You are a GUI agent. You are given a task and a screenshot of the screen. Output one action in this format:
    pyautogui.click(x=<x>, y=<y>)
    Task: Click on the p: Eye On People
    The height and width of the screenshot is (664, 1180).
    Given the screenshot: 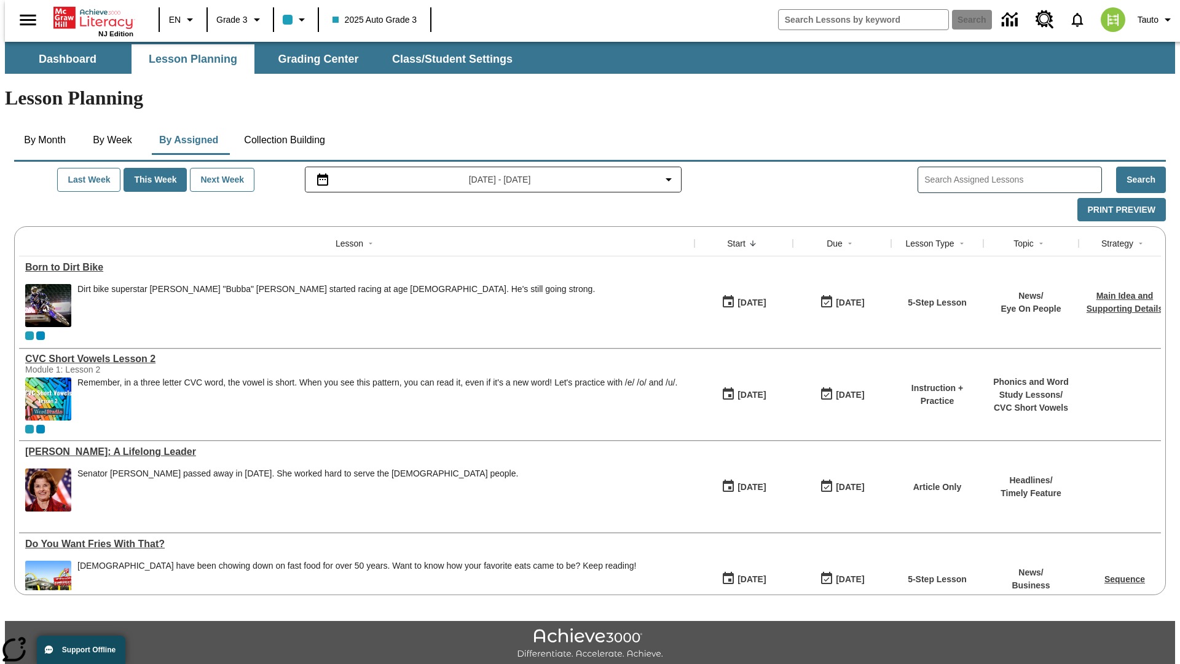 What is the action you would take?
    pyautogui.click(x=1031, y=309)
    